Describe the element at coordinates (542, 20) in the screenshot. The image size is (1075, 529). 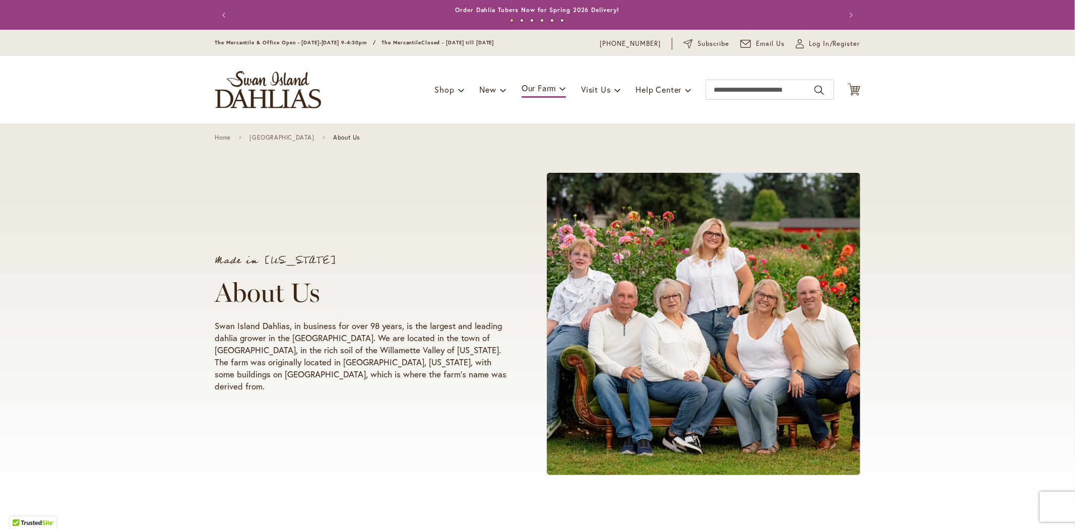
I see `button: 4 of 6` at that location.